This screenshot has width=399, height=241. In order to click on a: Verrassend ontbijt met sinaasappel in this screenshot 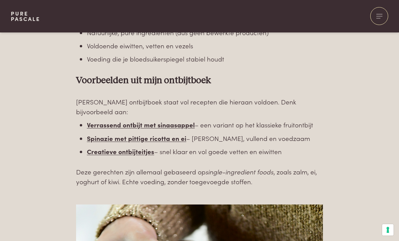, I will do `click(141, 124)`.